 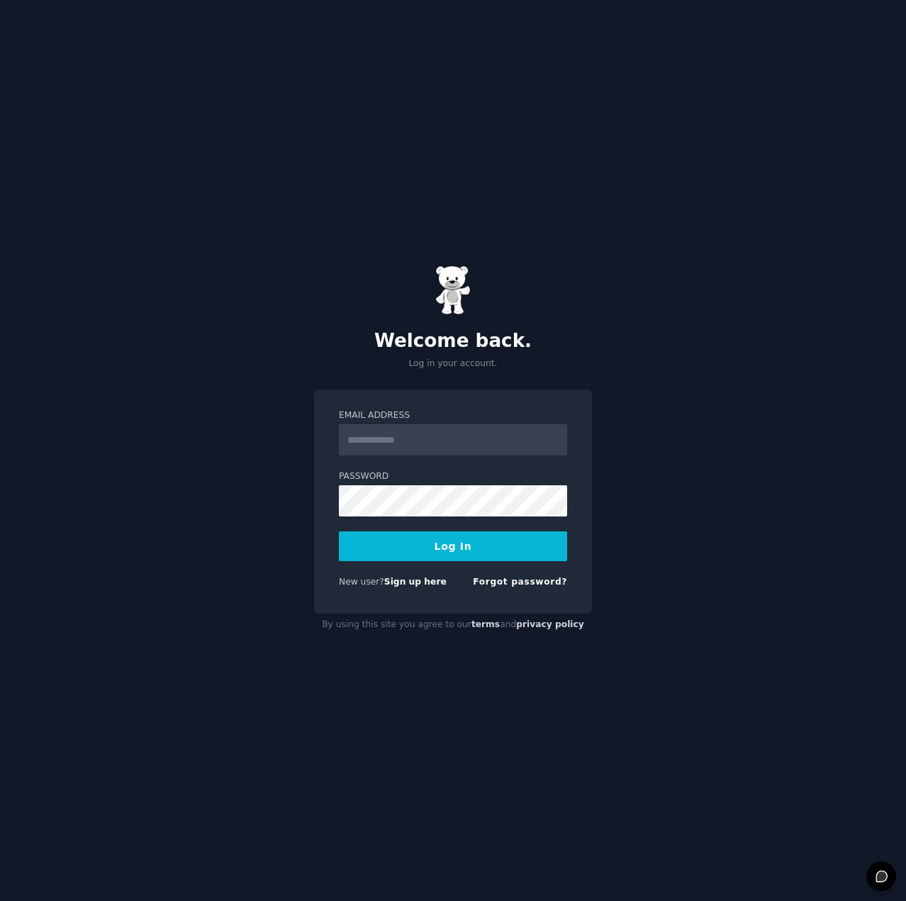 What do you see at coordinates (453, 341) in the screenshot?
I see `h2: Welcome back.` at bounding box center [453, 341].